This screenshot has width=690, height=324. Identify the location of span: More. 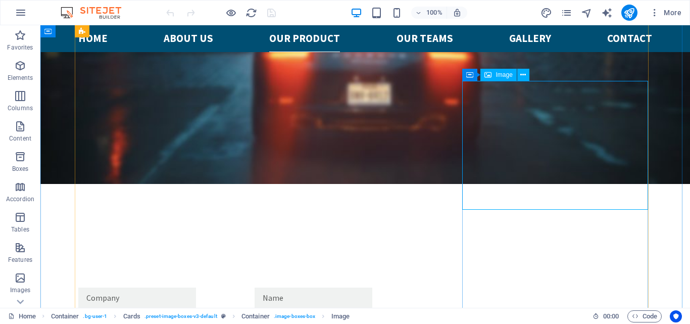
(665, 13).